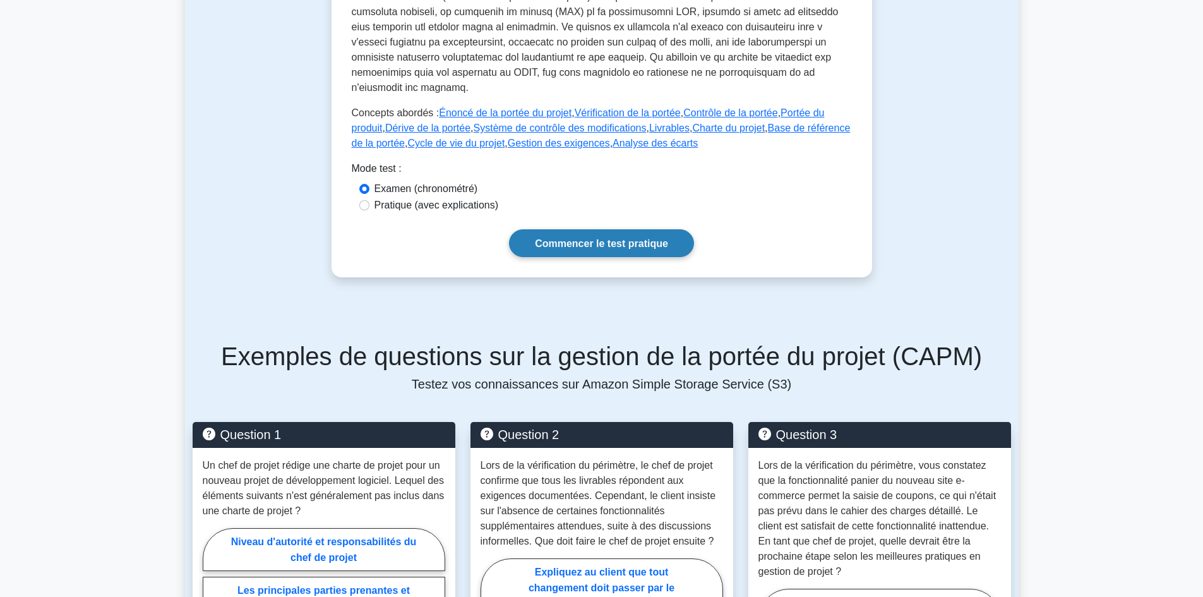  I want to click on a: Gestion des exigences, so click(559, 143).